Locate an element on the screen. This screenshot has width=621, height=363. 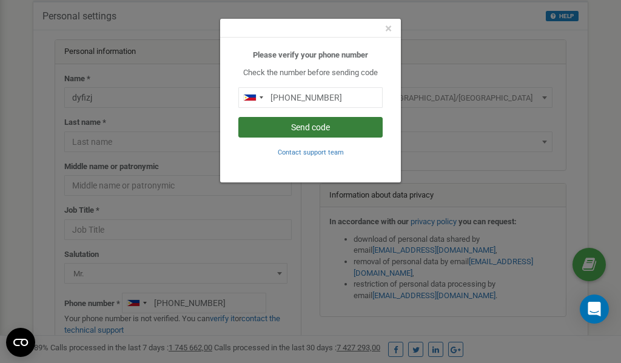
a: Contact support team is located at coordinates (311, 152).